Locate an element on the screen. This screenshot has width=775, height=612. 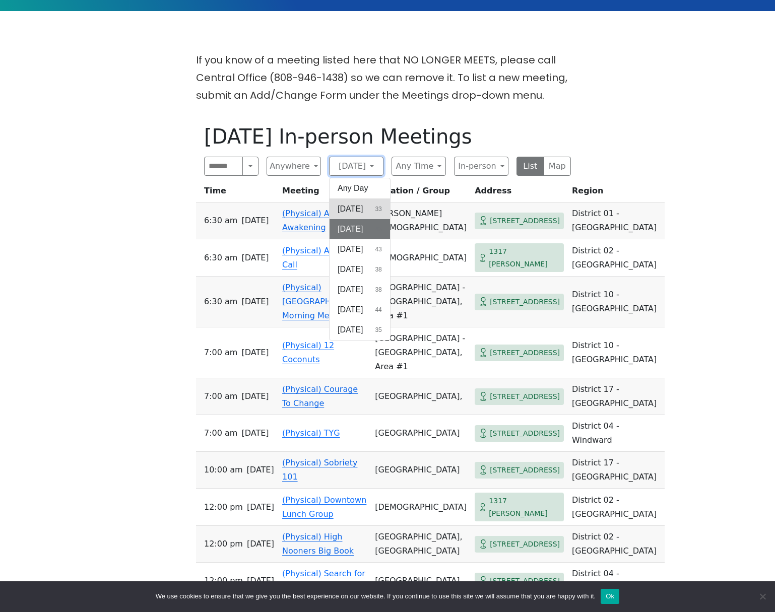
a: (Physical) 12 Coconuts is located at coordinates (308, 352).